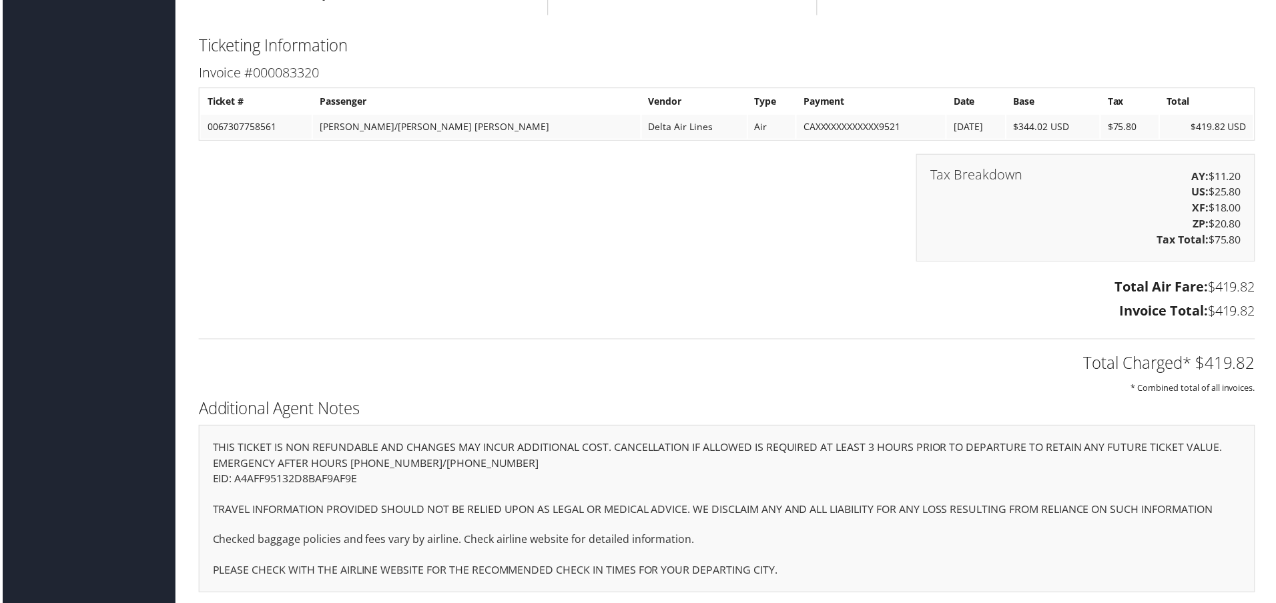  I want to click on p: Checked baggage policies and fees vary by airline. Check airline website for detailed information., so click(727, 542).